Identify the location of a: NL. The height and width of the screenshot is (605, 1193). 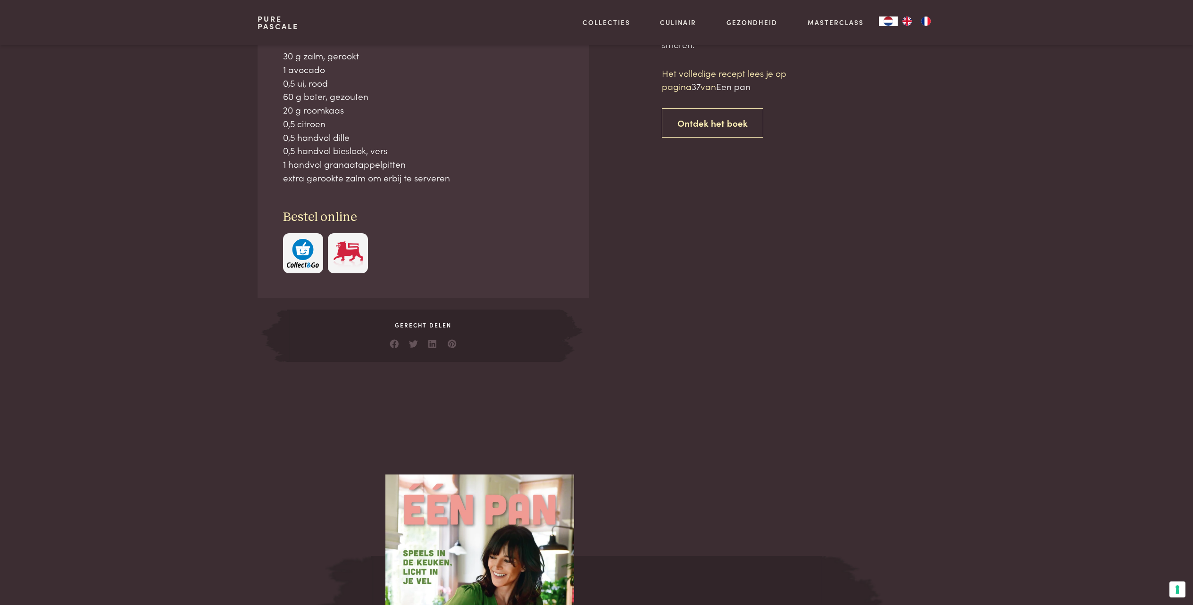
(888, 21).